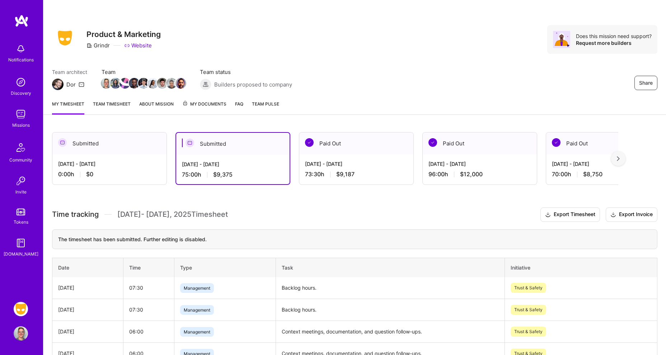  Describe the element at coordinates (81, 84) in the screenshot. I see `i: icon Mail` at that location.